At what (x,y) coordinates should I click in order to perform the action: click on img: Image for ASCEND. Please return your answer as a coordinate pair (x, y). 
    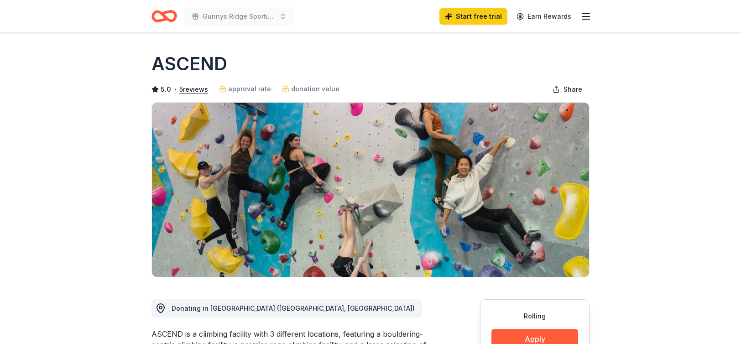
    Looking at the image, I should click on (371, 190).